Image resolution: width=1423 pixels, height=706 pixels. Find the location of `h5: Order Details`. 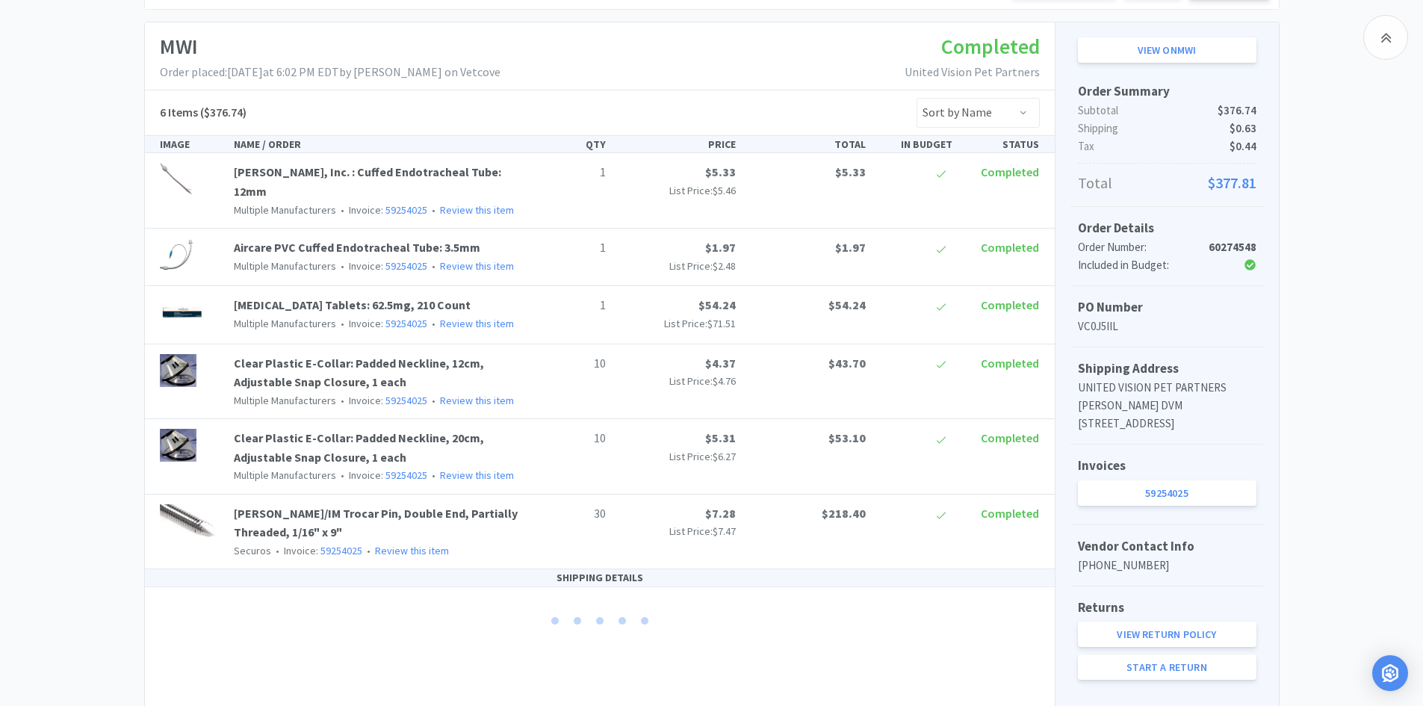

h5: Order Details is located at coordinates (1167, 228).